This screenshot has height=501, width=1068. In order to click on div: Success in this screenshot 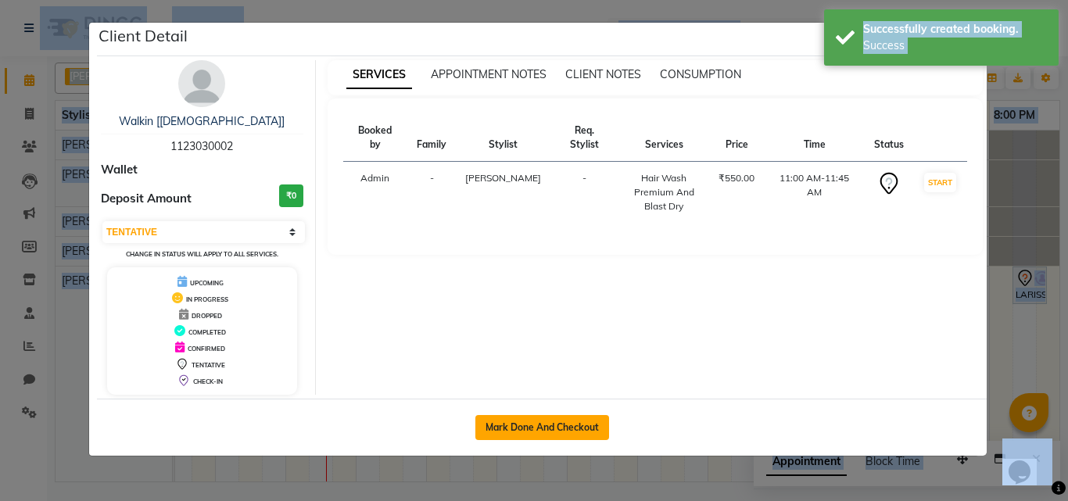, I will do `click(954, 45)`.